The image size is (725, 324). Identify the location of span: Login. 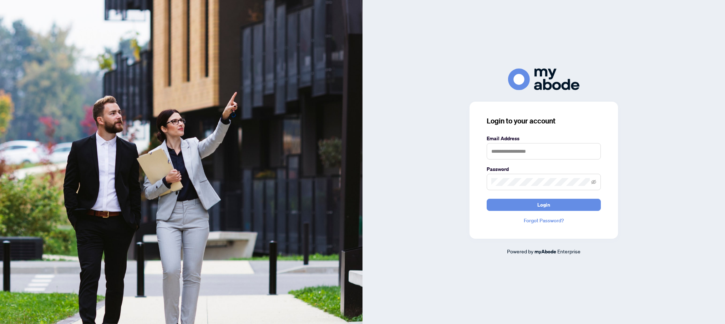
(543, 205).